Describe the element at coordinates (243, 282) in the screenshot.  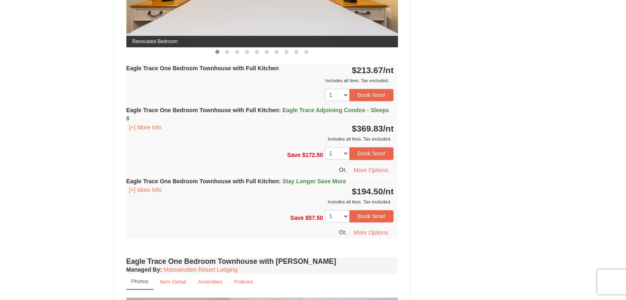
I see `a: Policies` at that location.